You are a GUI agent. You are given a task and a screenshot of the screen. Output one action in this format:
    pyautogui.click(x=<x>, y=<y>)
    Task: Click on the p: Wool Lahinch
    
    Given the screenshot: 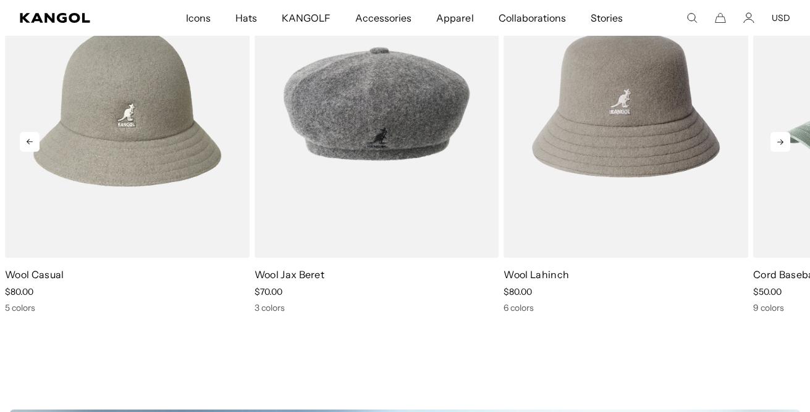 What is the action you would take?
    pyautogui.click(x=626, y=275)
    